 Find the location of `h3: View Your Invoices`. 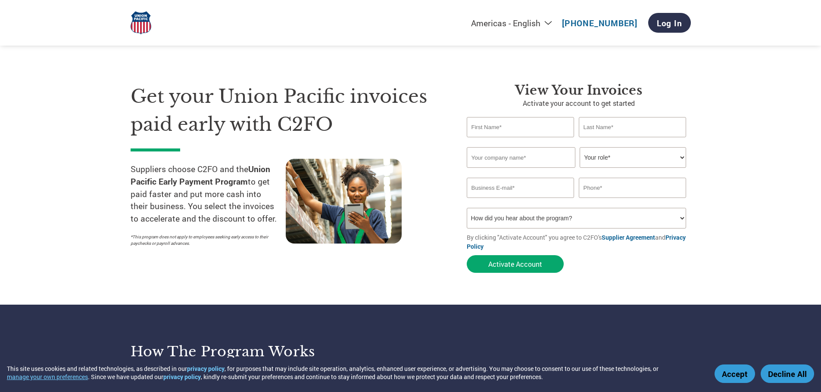

h3: View Your Invoices is located at coordinates (579, 90).